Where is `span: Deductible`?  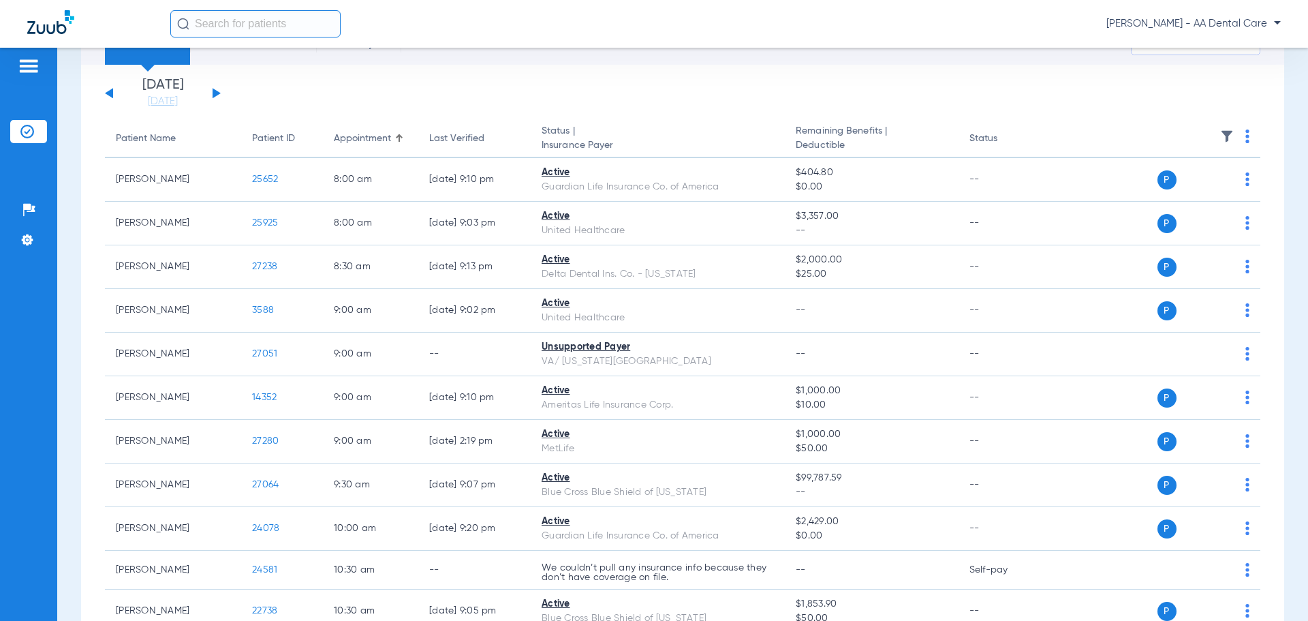
span: Deductible is located at coordinates (872, 145).